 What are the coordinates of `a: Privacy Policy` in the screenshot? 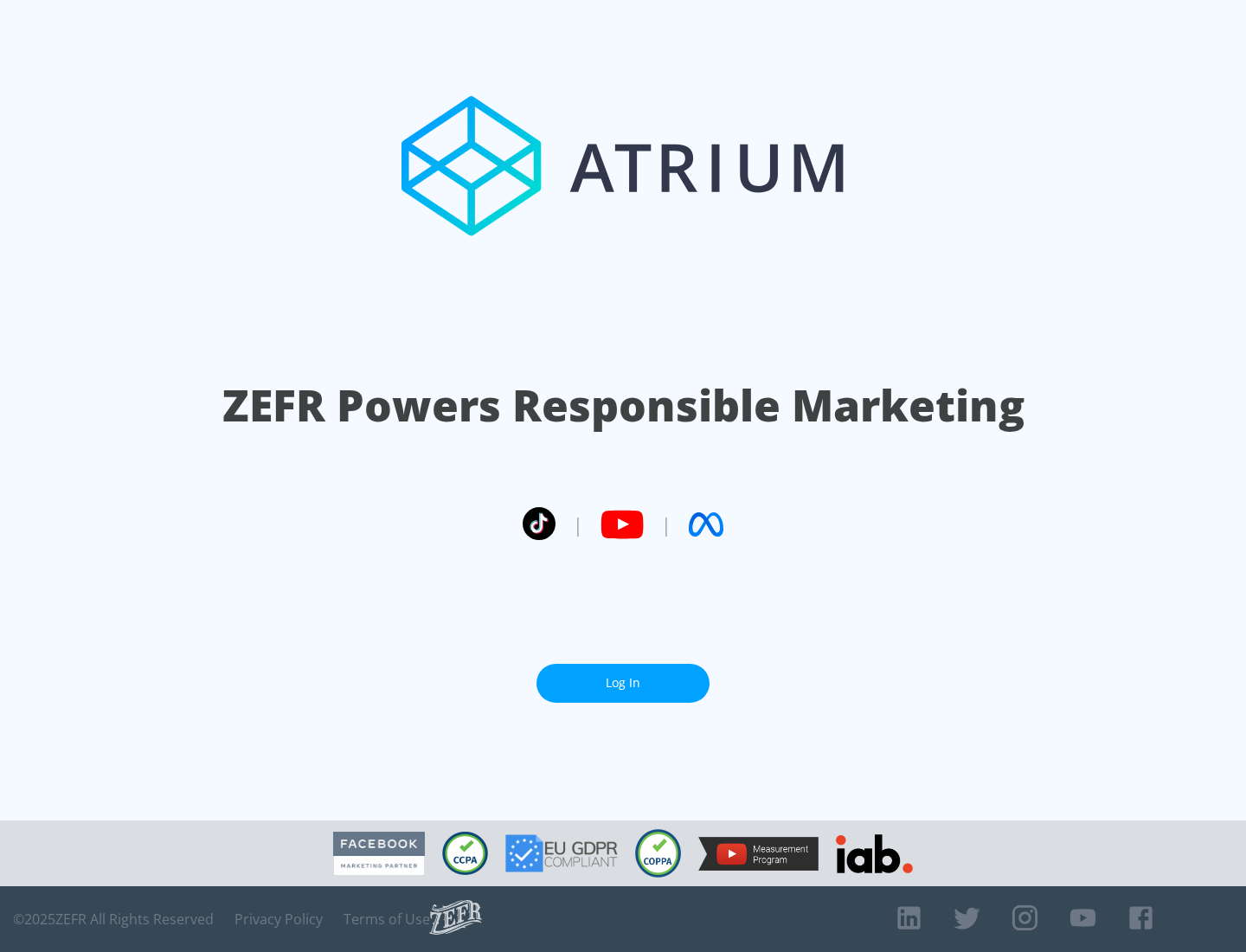 It's located at (279, 919).